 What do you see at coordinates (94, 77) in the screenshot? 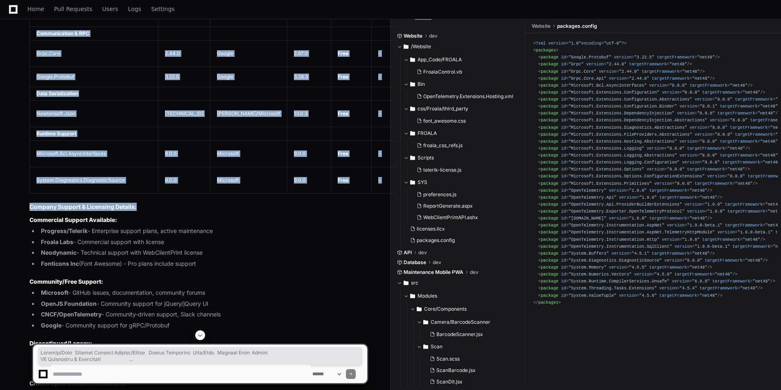
I see `td: Google.Protobuf` at bounding box center [94, 77].